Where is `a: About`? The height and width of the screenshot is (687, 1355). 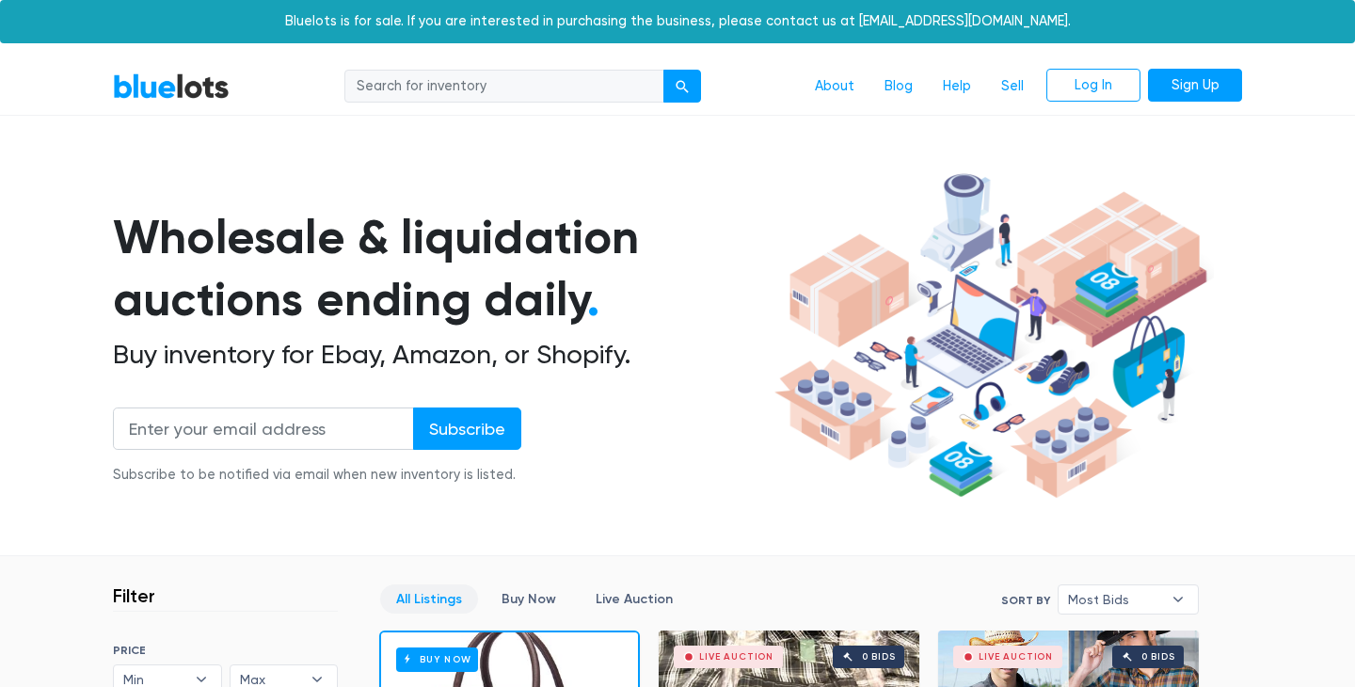 a: About is located at coordinates (835, 87).